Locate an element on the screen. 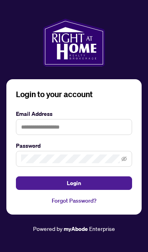 Image resolution: width=148 pixels, height=252 pixels. h3: Login to your account is located at coordinates (74, 95).